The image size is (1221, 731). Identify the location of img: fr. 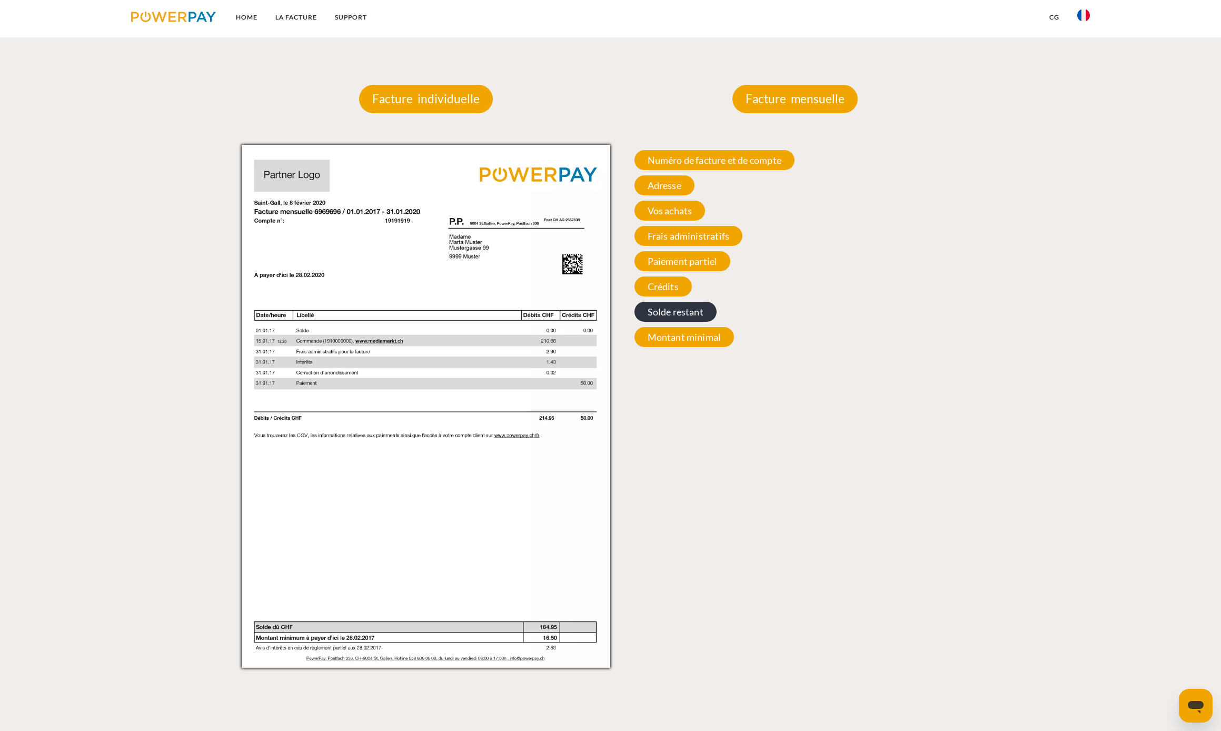
(1083, 15).